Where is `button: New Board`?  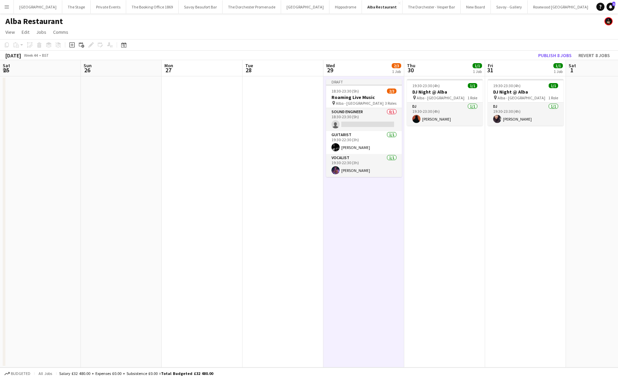 button: New Board is located at coordinates (475, 7).